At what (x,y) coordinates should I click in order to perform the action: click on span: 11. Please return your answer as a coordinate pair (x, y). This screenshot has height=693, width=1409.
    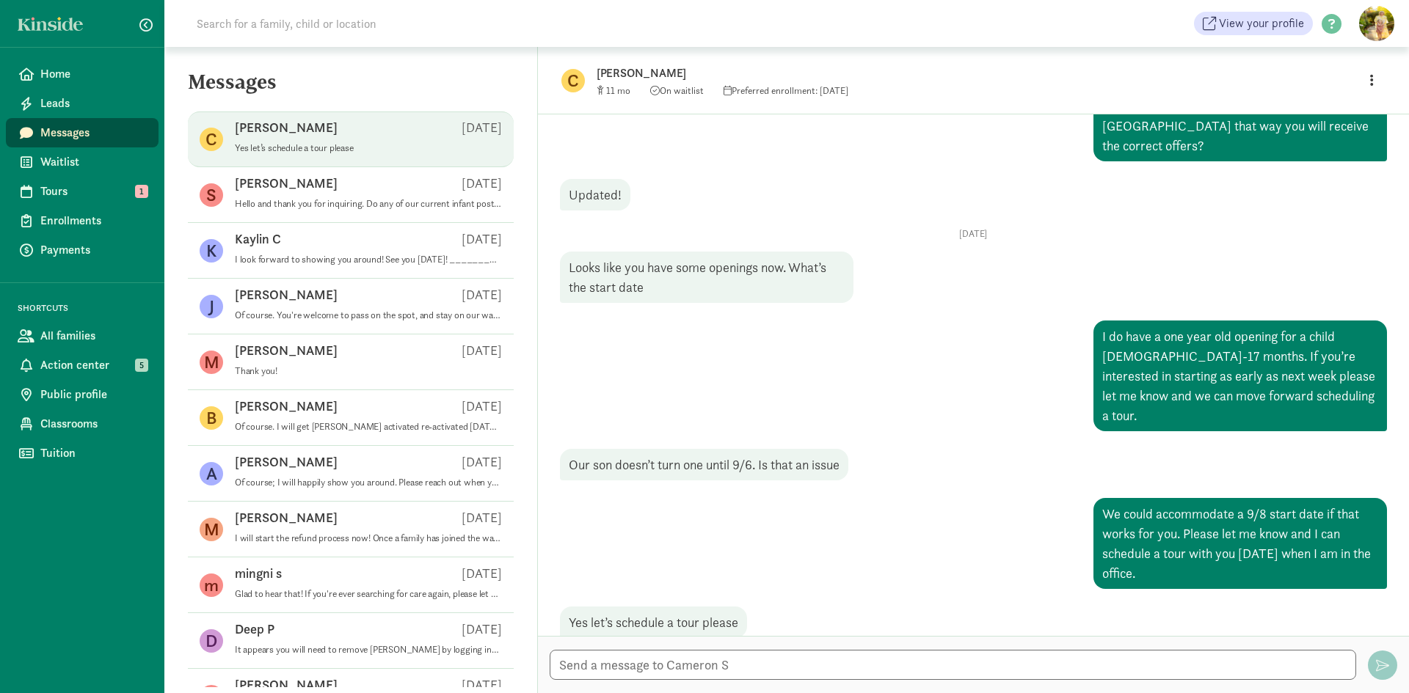
    Looking at the image, I should click on (618, 90).